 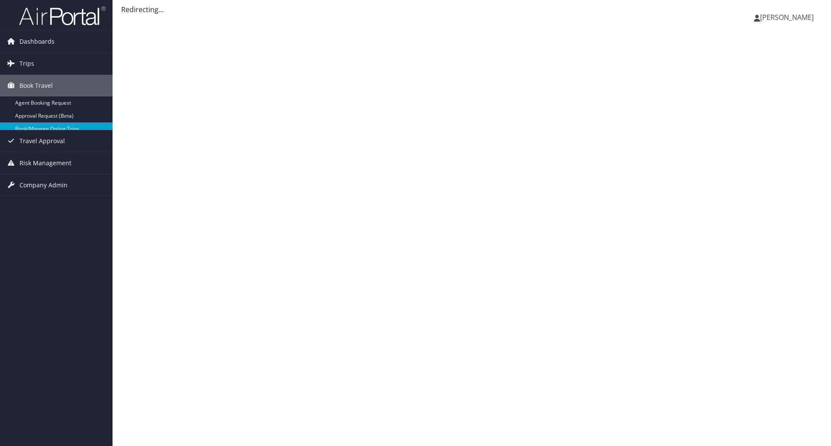 What do you see at coordinates (472, 10) in the screenshot?
I see `div: Redirecting...` at bounding box center [472, 10].